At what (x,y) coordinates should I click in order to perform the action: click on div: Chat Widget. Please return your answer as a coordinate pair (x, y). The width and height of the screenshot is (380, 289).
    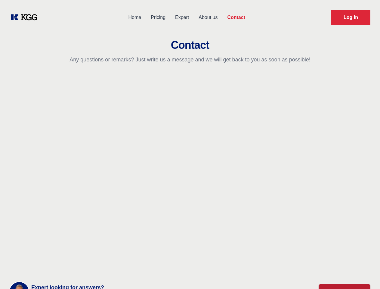
    Looking at the image, I should click on (365, 274).